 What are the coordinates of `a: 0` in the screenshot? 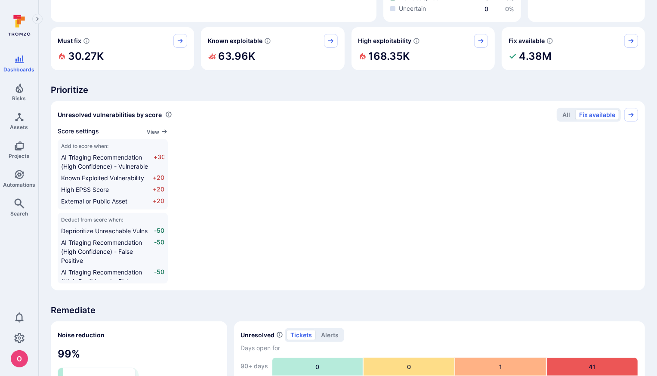 It's located at (486, 9).